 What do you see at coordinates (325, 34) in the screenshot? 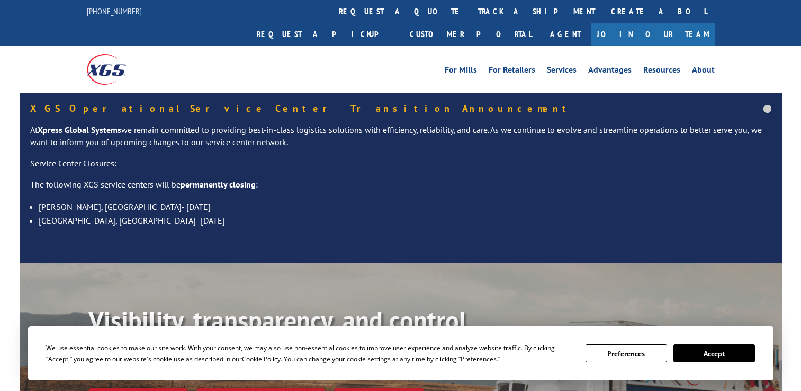
I see `a: Request a pickup` at bounding box center [325, 34].